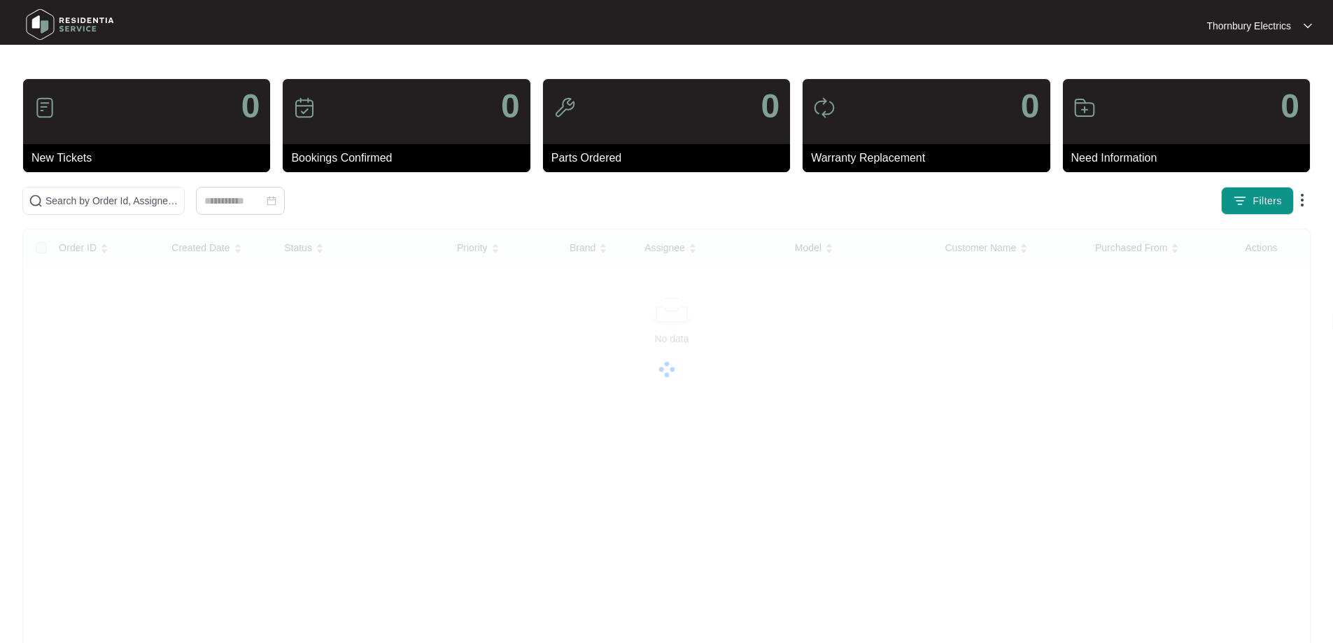 The width and height of the screenshot is (1333, 643). I want to click on p: Warranty Replacement, so click(930, 158).